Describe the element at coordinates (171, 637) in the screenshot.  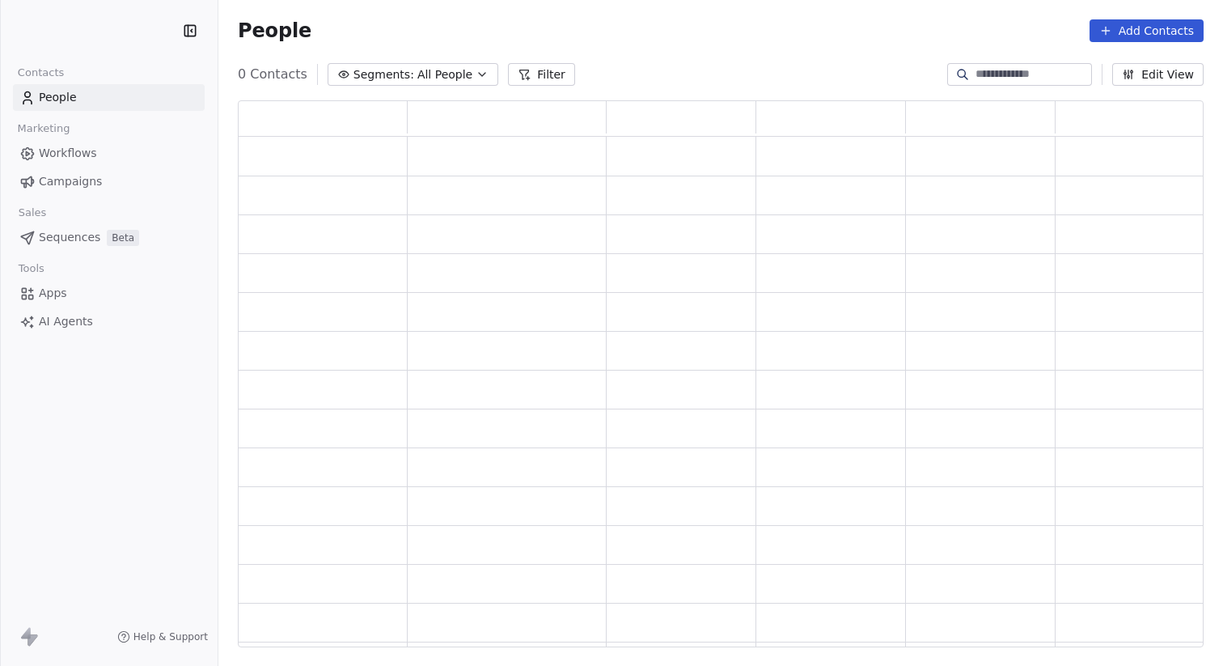
I see `span: Help & Support` at that location.